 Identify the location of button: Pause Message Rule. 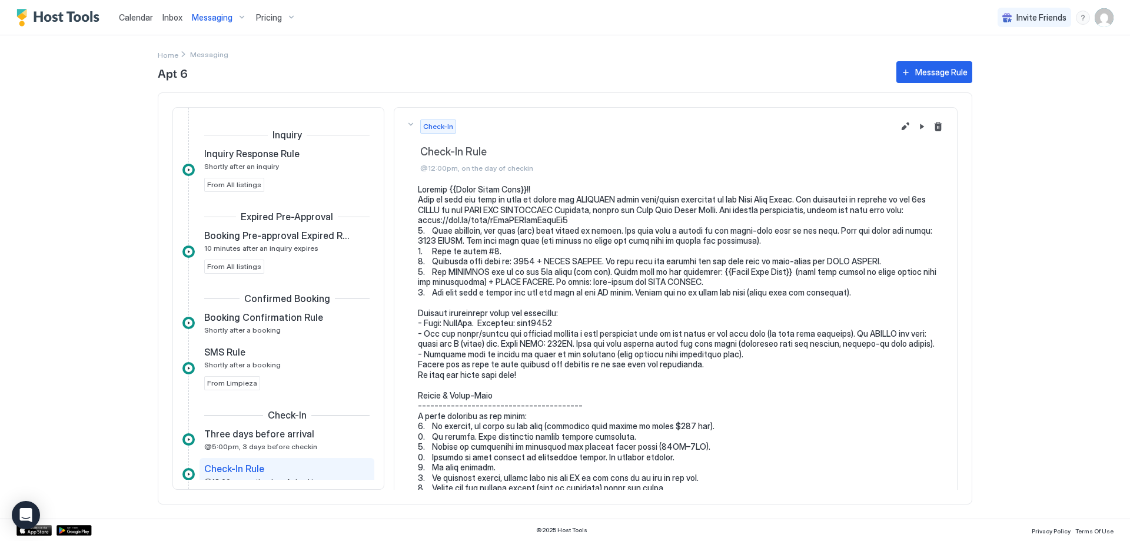
(921, 126).